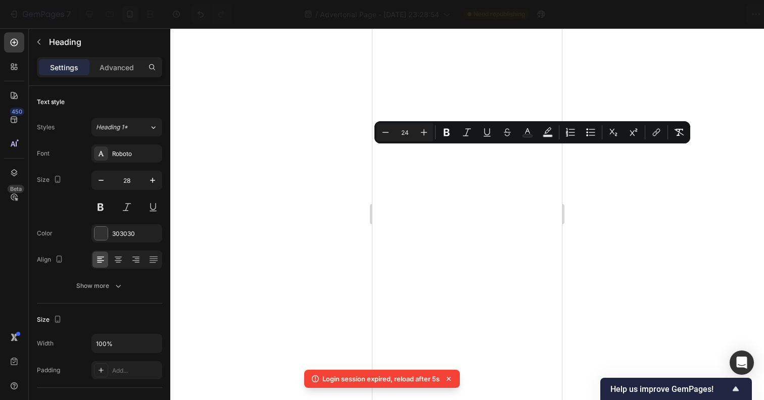 Image resolution: width=764 pixels, height=400 pixels. What do you see at coordinates (532, 132) in the screenshot?
I see `div: Editor contextual toolbar` at bounding box center [532, 132].